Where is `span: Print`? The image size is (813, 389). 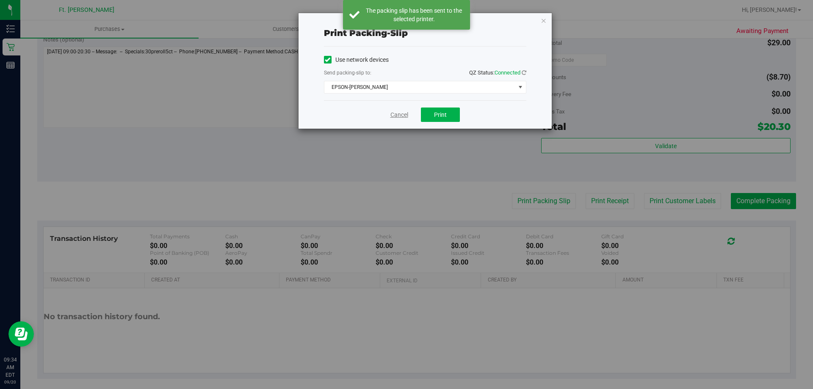 span: Print is located at coordinates (440, 115).